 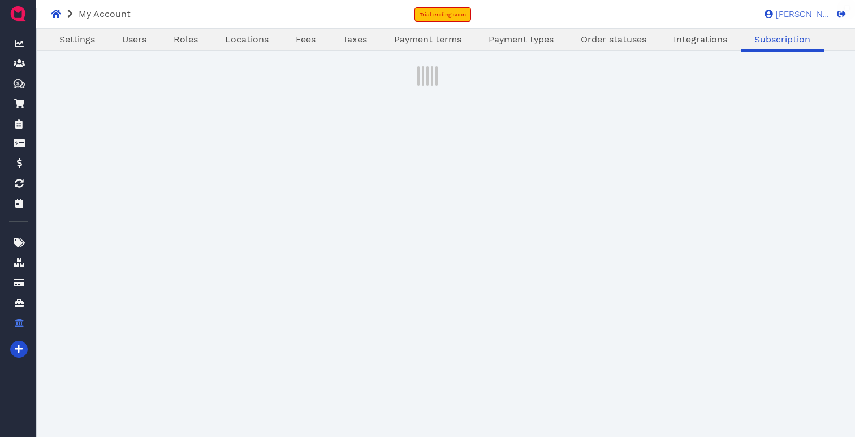 What do you see at coordinates (77, 39) in the screenshot?
I see `span: Settings` at bounding box center [77, 39].